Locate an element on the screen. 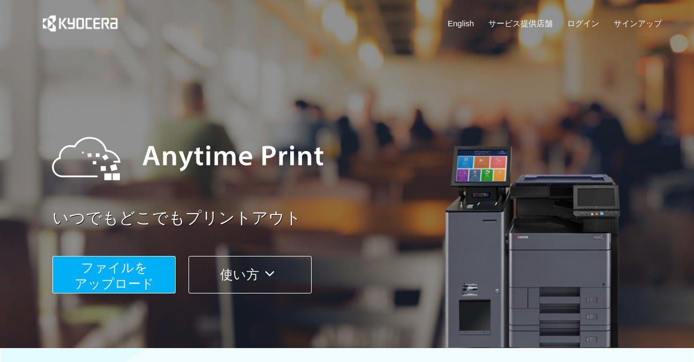  span: ファイルを ​​アップロード is located at coordinates (114, 275).